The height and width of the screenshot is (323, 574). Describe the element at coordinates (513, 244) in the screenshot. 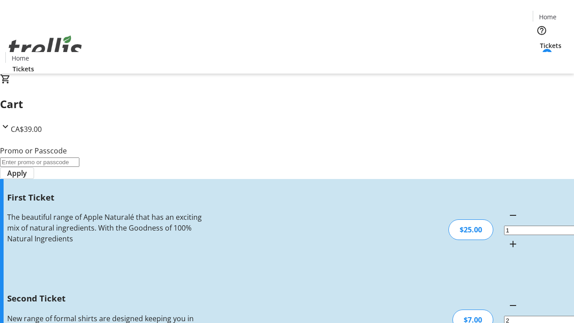

I see `button: Increment by one` at that location.